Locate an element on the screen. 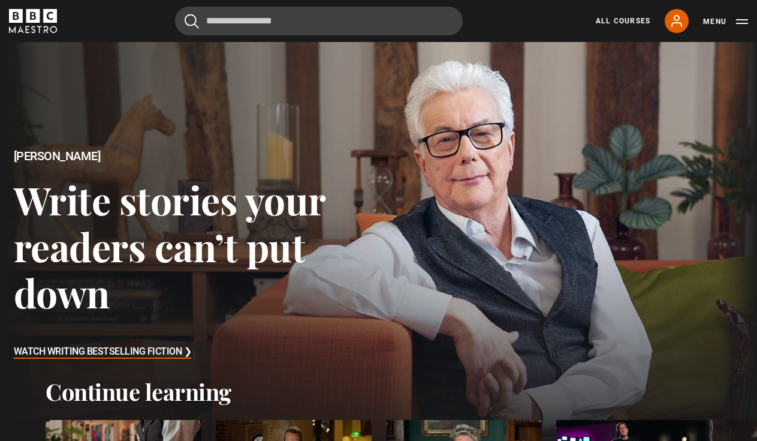 The image size is (757, 441). a: All Courses is located at coordinates (623, 21).